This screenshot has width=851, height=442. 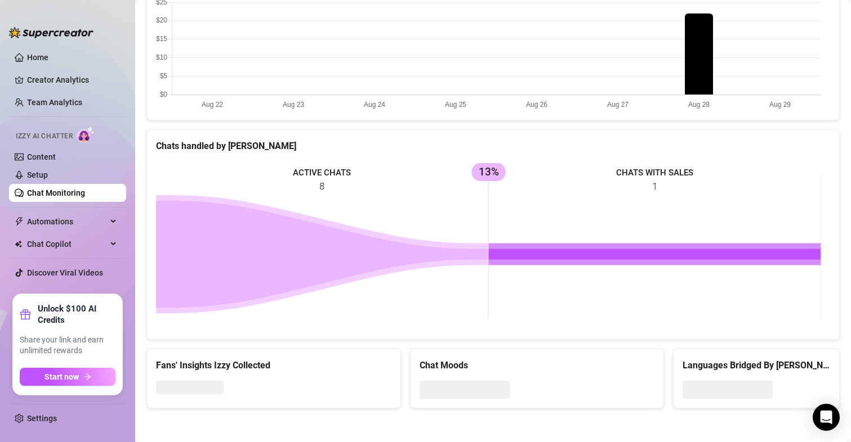 What do you see at coordinates (77, 315) in the screenshot?
I see `strong: Unlock $100 AI Credits` at bounding box center [77, 315].